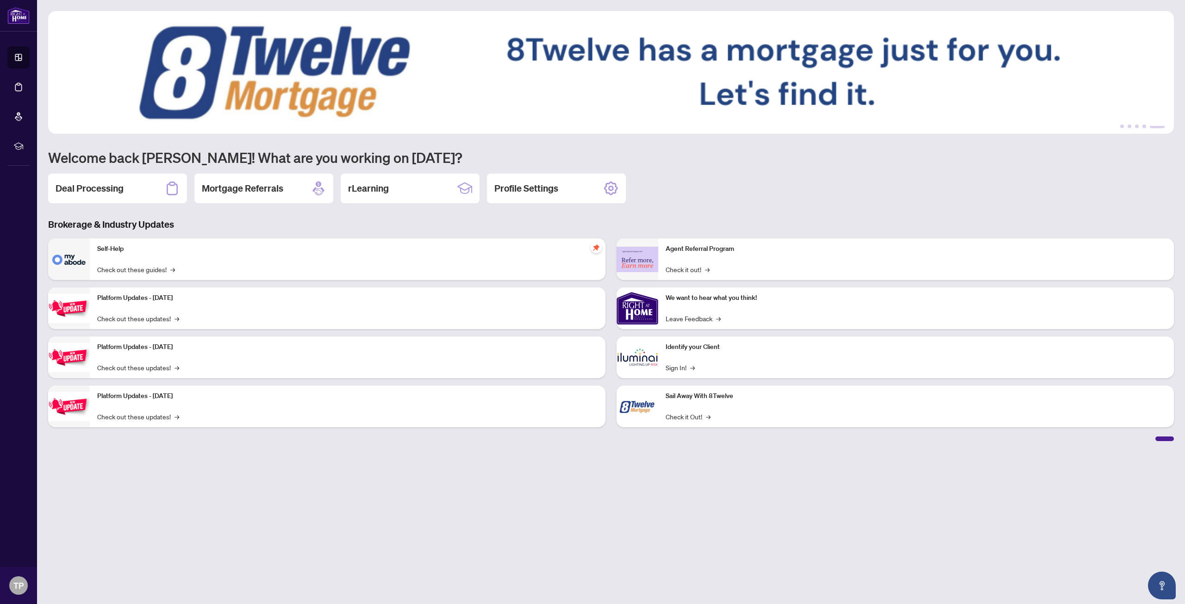 The image size is (1185, 604). I want to click on img: Platform Updates - July 21, 2025, so click(69, 308).